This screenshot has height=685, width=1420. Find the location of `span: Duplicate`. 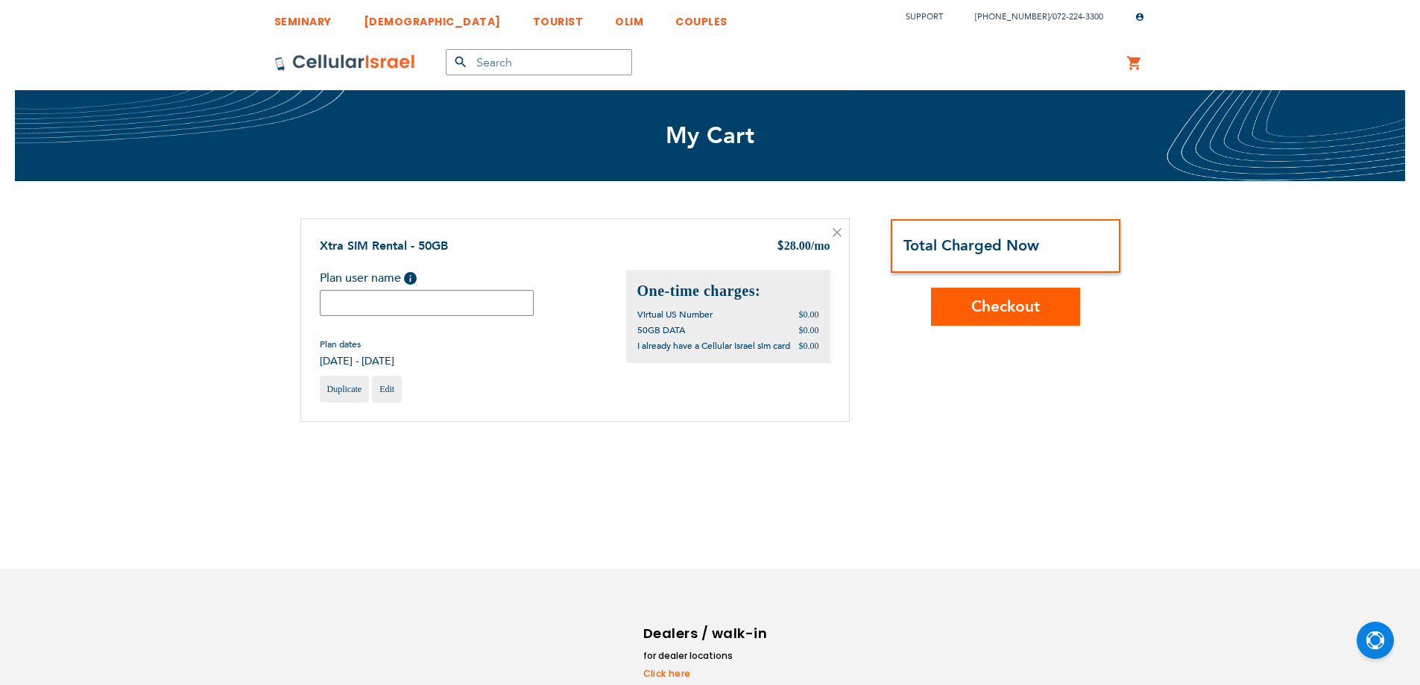

span: Duplicate is located at coordinates (344, 389).